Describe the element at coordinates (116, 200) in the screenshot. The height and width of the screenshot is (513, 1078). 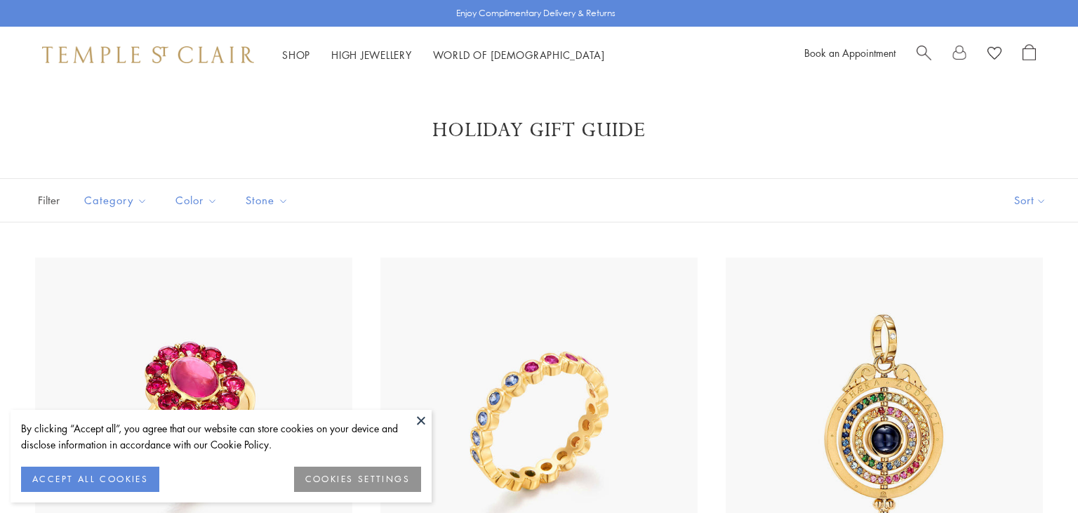
I see `button: Category` at that location.